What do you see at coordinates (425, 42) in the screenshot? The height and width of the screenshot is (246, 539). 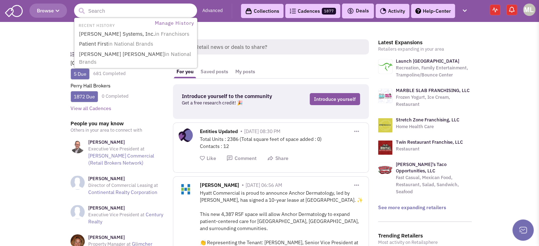 I see `h3: Latest Expansions` at bounding box center [425, 42].